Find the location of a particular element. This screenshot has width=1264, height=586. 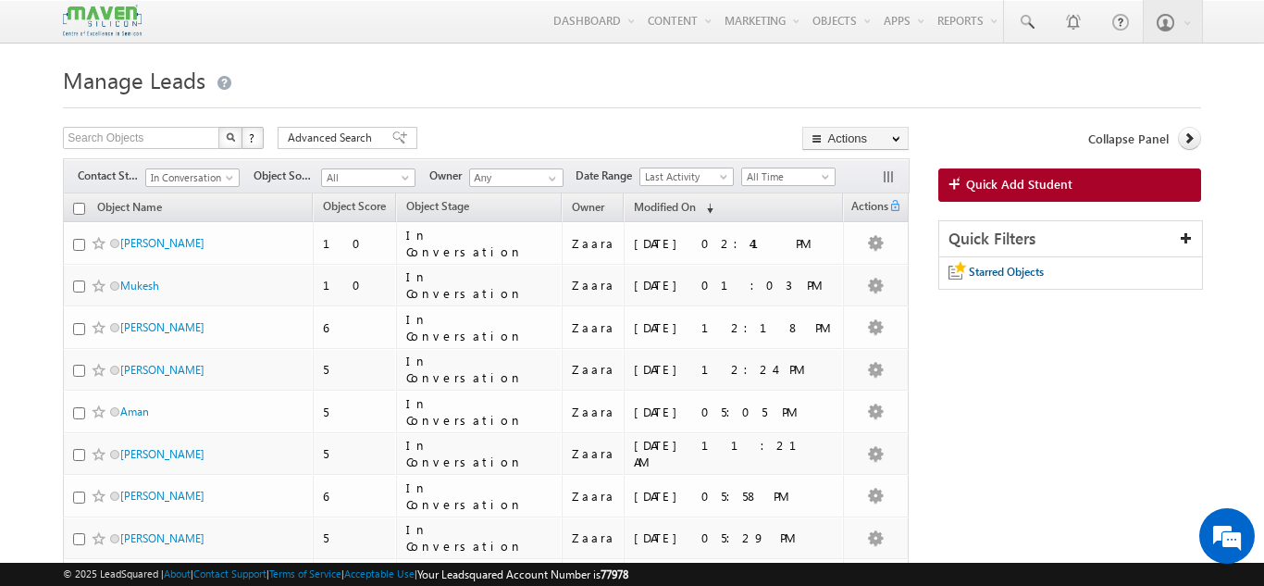

span: Object Score is located at coordinates (354, 205).